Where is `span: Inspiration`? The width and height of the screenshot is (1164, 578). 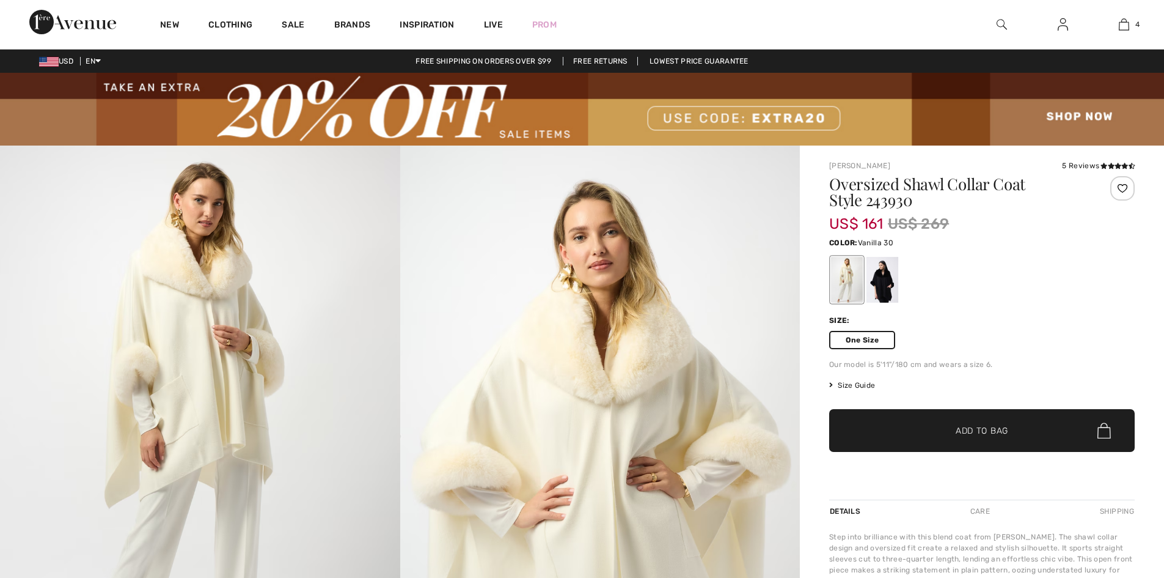 span: Inspiration is located at coordinates (427, 26).